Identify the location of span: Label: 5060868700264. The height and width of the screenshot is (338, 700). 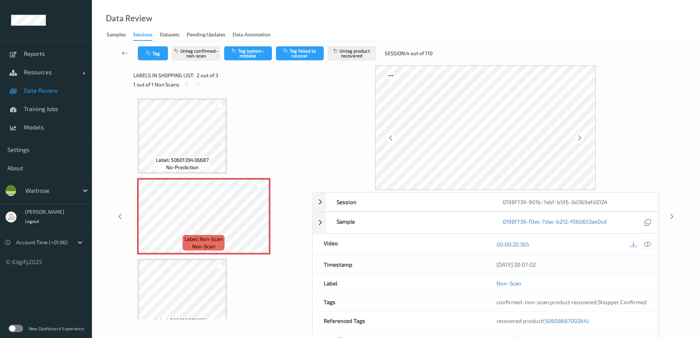
(182, 320).